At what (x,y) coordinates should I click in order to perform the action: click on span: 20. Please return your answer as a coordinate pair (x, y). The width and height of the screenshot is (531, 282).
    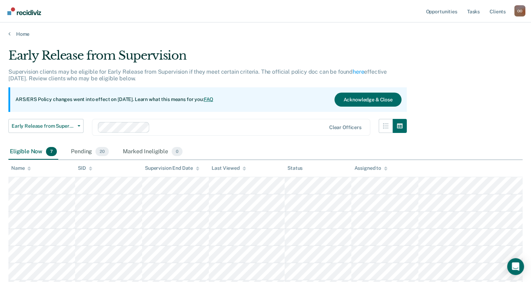
    Looking at the image, I should click on (102, 152).